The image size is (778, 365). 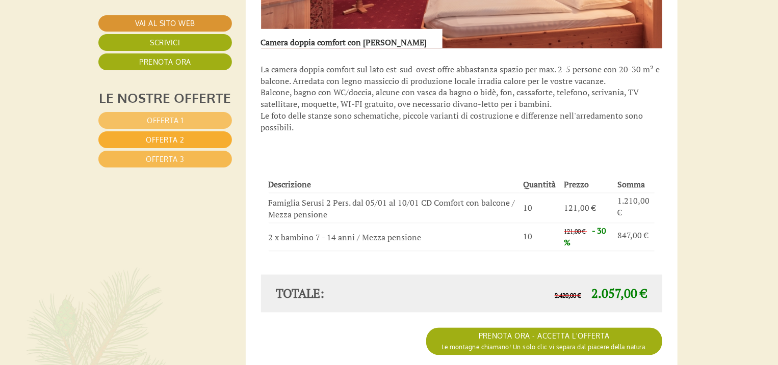 What do you see at coordinates (394, 208) in the screenshot?
I see `td: Famiglia Serusi 2 Pers. dal 05/01 al 10/01 CD Comfort con balcone / Mezza pensione` at bounding box center [394, 208].